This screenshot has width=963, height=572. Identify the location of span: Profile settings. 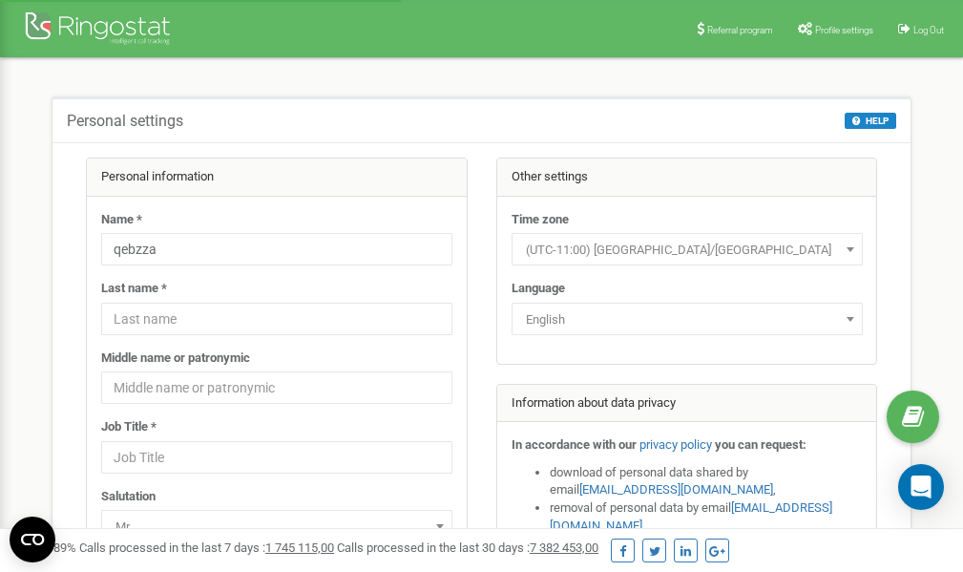
(844, 30).